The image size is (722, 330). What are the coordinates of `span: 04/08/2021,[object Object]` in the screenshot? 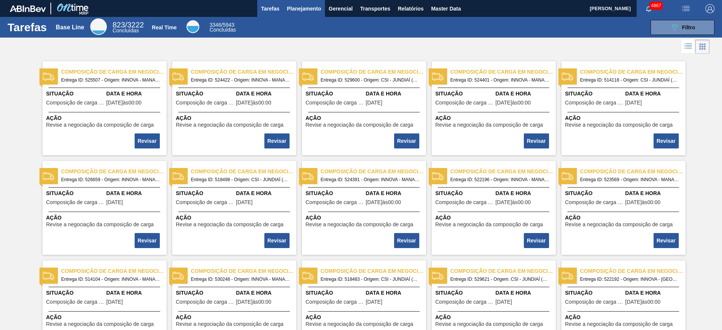 It's located at (643, 302).